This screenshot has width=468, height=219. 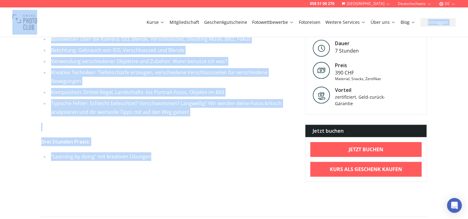 What do you see at coordinates (366, 150) in the screenshot?
I see `b: Jetzt buchen` at bounding box center [366, 150].